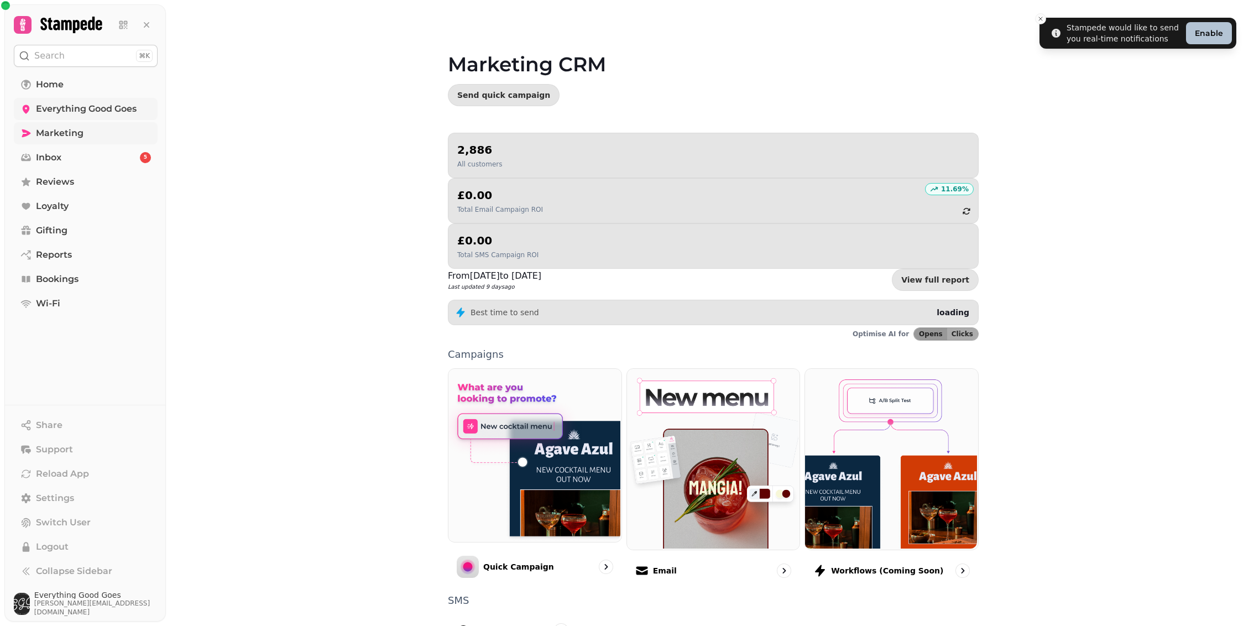 The image size is (1254, 626). I want to click on p: Optimise AI for, so click(881, 334).